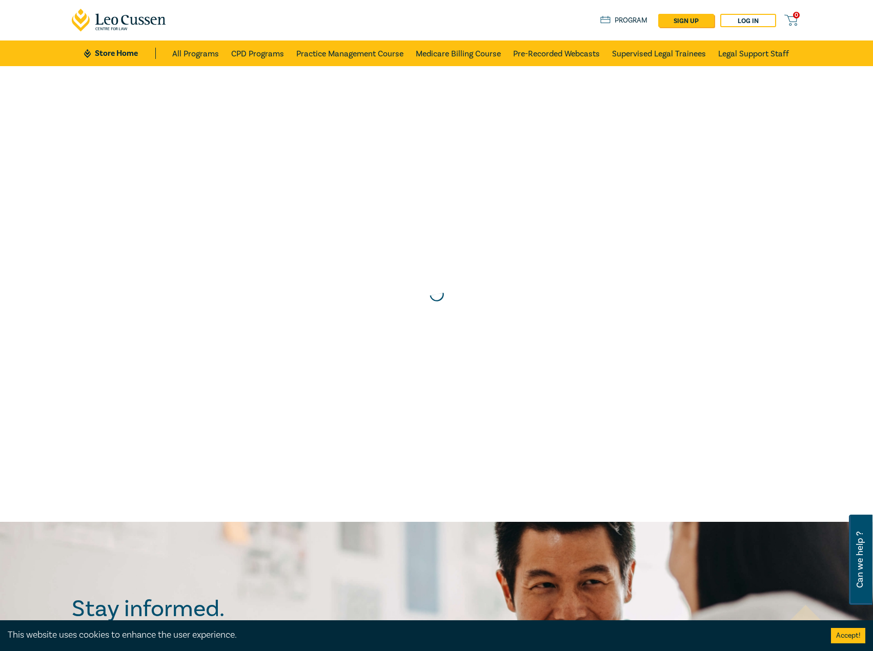 The image size is (873, 651). I want to click on a: Medicare Billing Course, so click(458, 53).